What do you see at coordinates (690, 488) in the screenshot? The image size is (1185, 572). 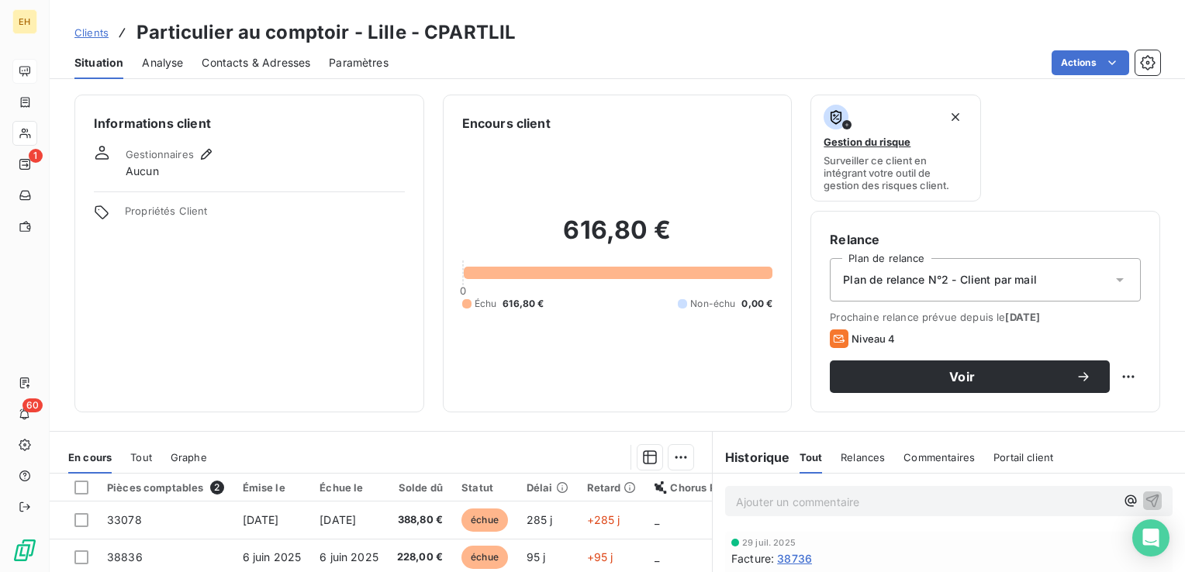 I see `div: Chorus Pro` at bounding box center [690, 488].